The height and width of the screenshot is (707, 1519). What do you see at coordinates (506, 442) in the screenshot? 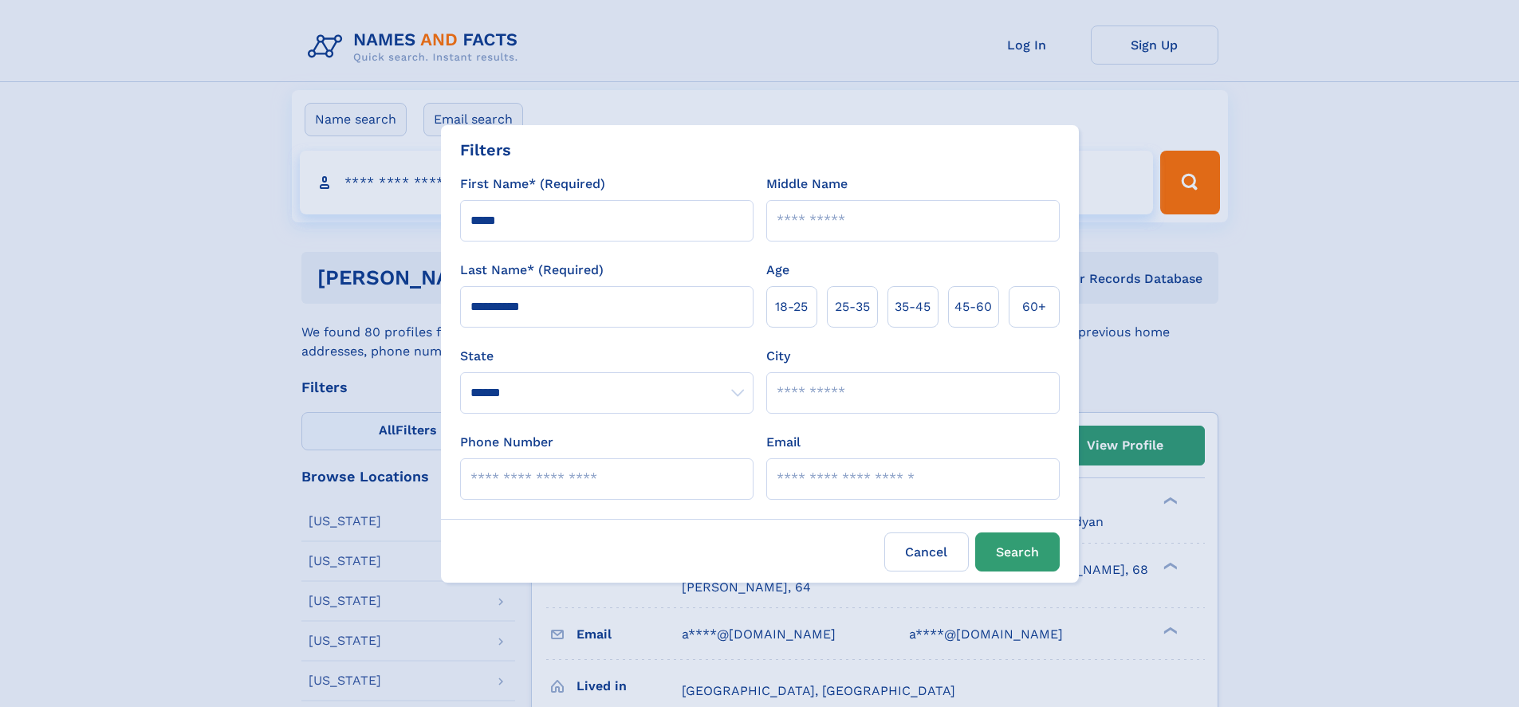
I see `label: Phone Number` at bounding box center [506, 442].